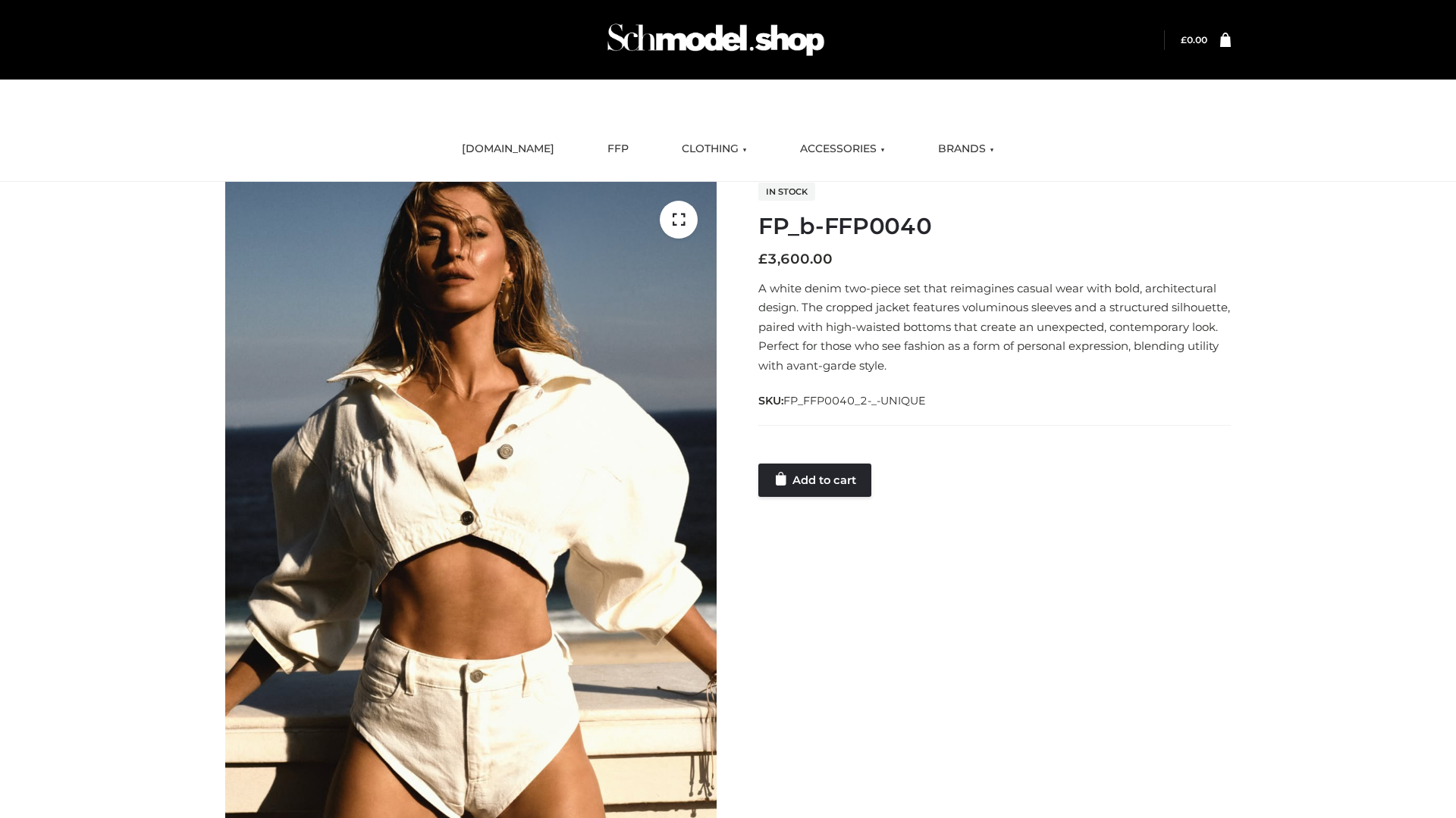 The image size is (1456, 818). I want to click on a: Schmodel Admin 964, so click(715, 39).